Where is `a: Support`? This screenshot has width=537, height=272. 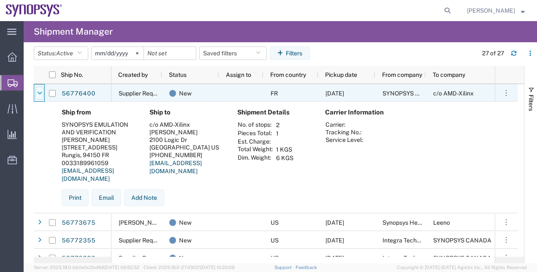
a: Support is located at coordinates (285, 267).